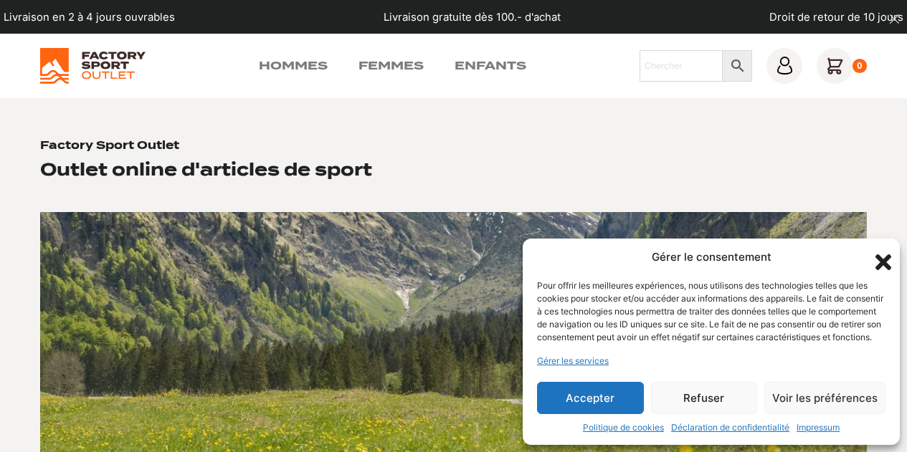 The image size is (907, 452). I want to click on button: Accepter, so click(590, 398).